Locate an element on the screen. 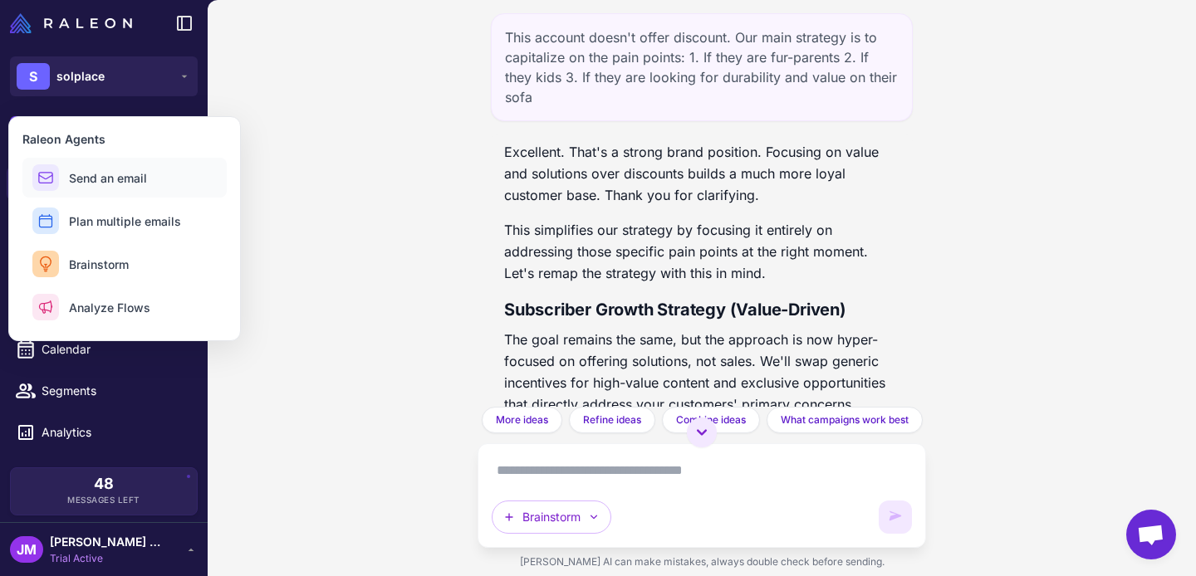 Image resolution: width=1196 pixels, height=576 pixels. a: Knowledge is located at coordinates (104, 225).